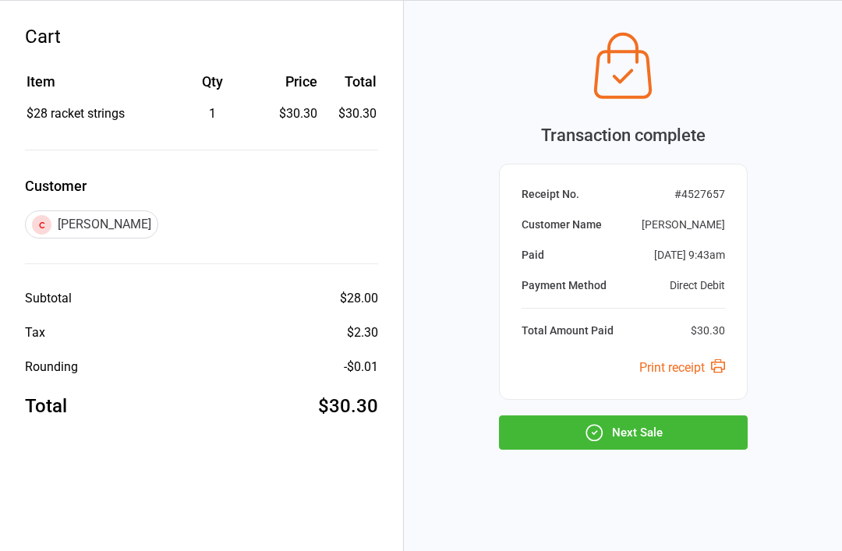  I want to click on div: -$0.01, so click(361, 367).